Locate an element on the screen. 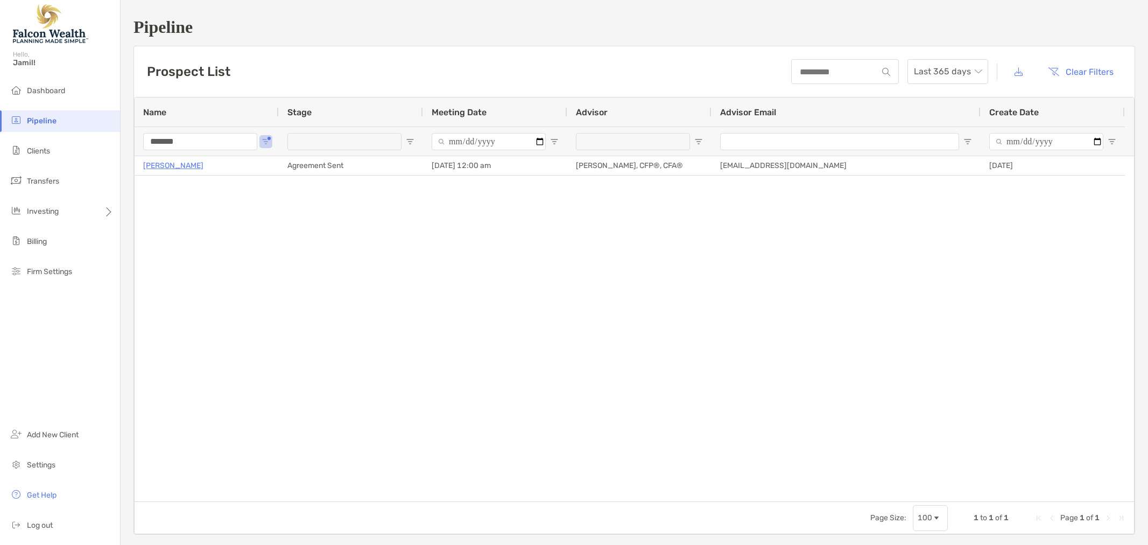  img: input icon is located at coordinates (886, 72).